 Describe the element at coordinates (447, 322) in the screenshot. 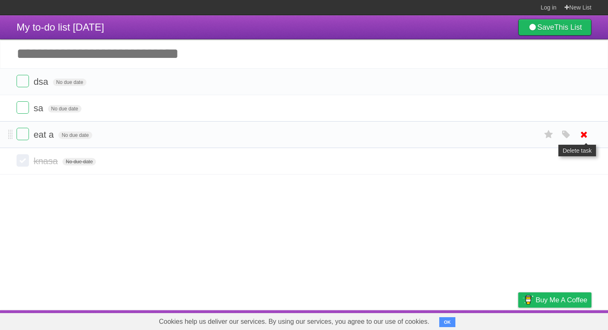

I see `button: OK` at that location.